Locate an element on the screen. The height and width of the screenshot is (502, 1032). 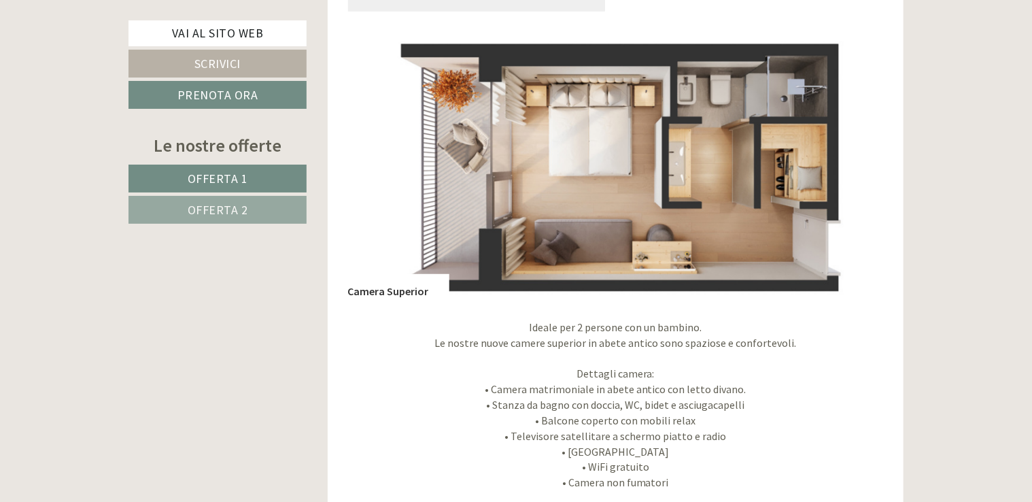
div: Buon giorno, come possiamo aiutarla? is located at coordinates (108, 57).